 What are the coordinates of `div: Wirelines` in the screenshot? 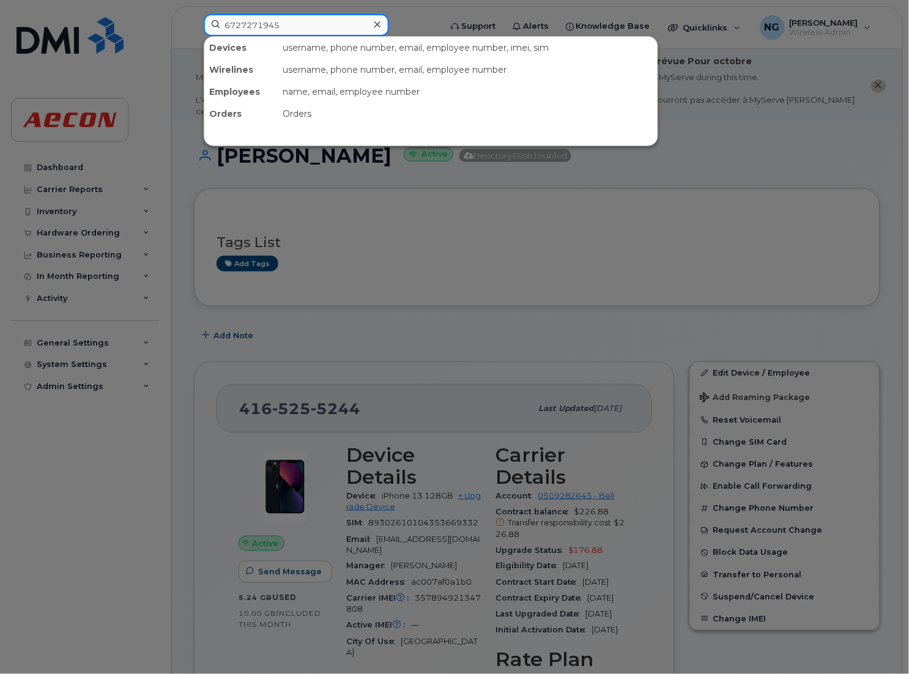 It's located at (241, 70).